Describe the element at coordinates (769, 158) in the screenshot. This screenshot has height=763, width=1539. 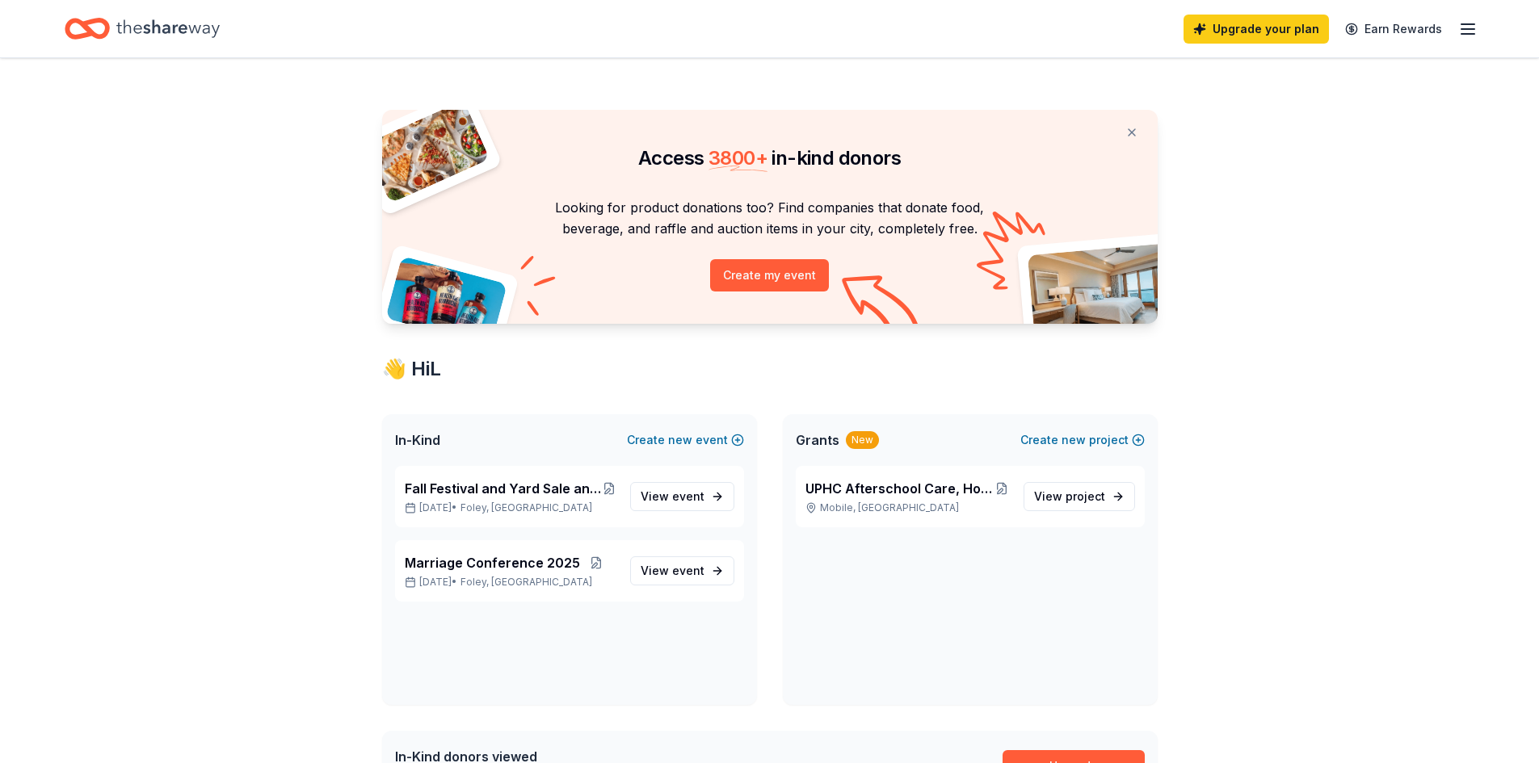
I see `span: Access in-kind donors` at that location.